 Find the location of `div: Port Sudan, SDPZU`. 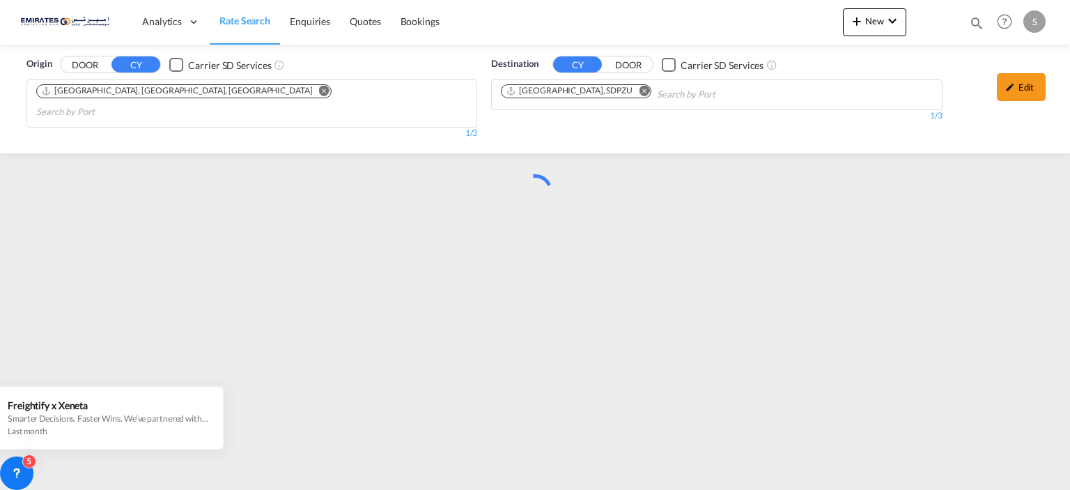

div: Port Sudan, SDPZU is located at coordinates (569, 91).